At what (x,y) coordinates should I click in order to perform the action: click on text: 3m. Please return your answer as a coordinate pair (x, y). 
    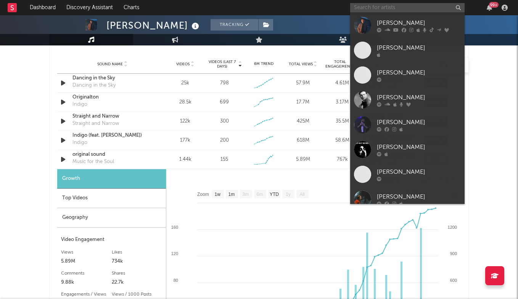
    Looking at the image, I should click on (246, 194).